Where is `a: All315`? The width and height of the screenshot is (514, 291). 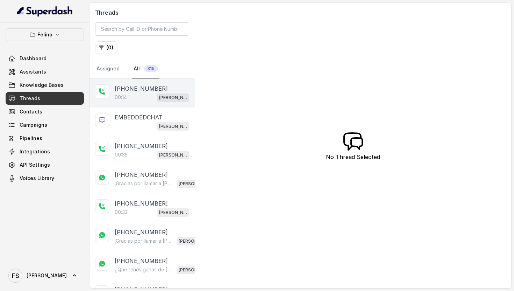
a: All315 is located at coordinates (146, 69).